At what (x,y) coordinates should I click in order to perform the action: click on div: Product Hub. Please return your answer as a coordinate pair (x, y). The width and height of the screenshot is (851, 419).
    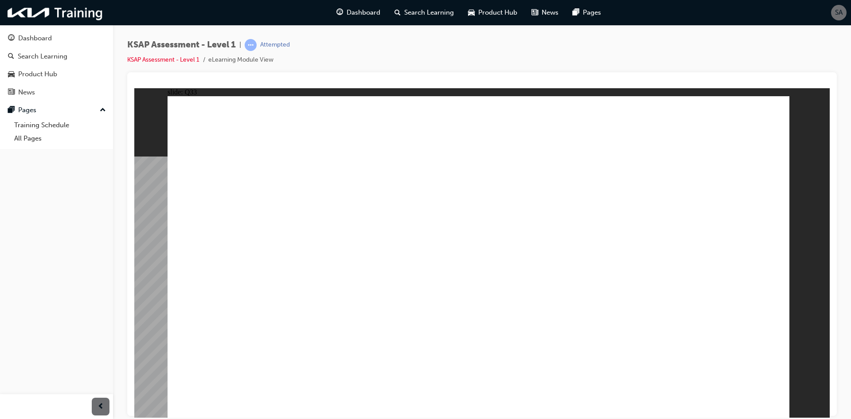
    Looking at the image, I should click on (38, 74).